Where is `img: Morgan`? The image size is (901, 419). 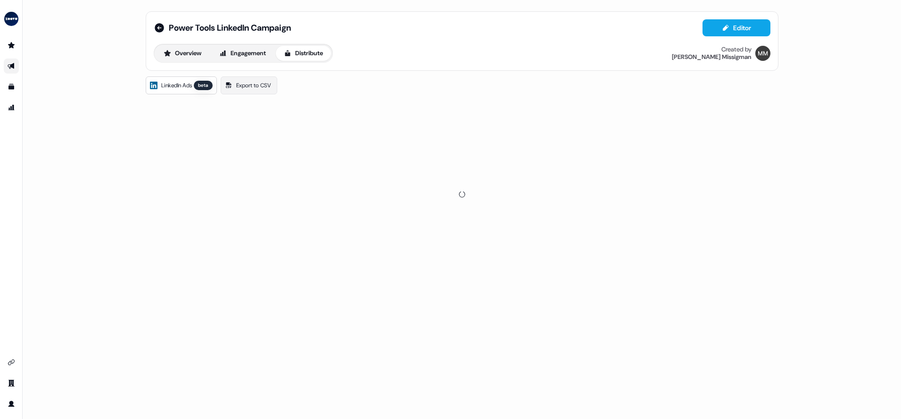 img: Morgan is located at coordinates (763, 53).